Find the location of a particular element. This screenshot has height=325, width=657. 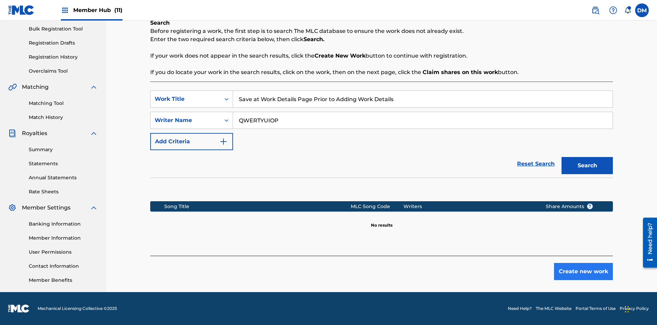

a: Registration History is located at coordinates (63, 57).